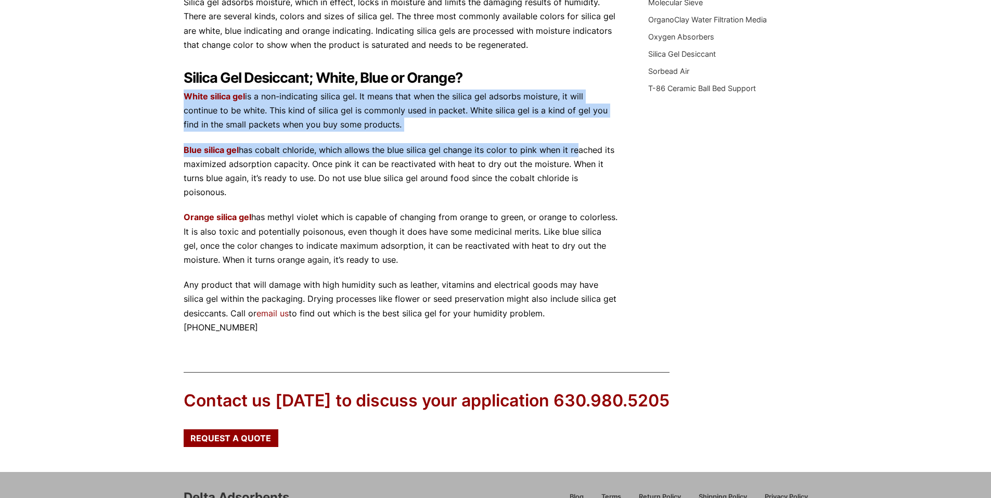 This screenshot has height=498, width=991. What do you see at coordinates (211, 150) in the screenshot?
I see `a: Blue silica gel` at bounding box center [211, 150].